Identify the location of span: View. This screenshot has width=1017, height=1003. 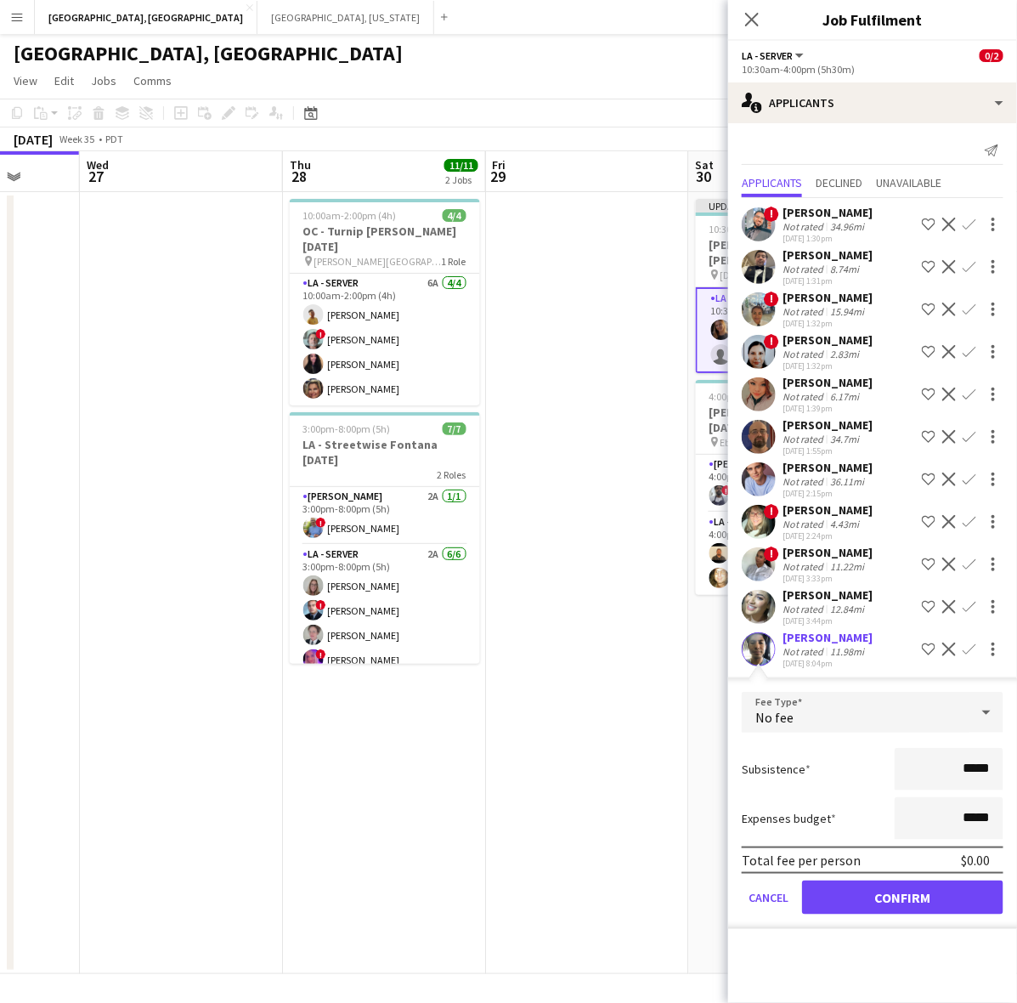
(25, 81).